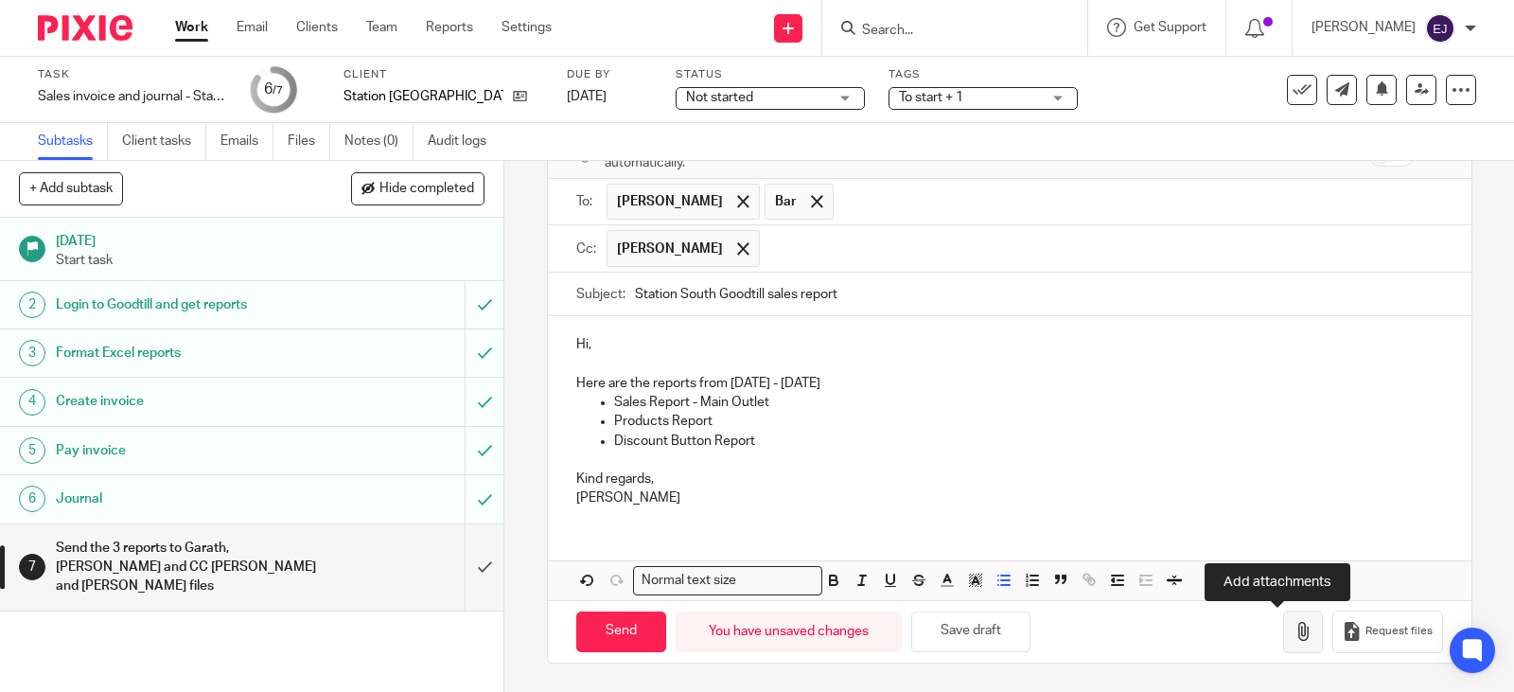  Describe the element at coordinates (73, 141) in the screenshot. I see `a: Subtasks` at that location.